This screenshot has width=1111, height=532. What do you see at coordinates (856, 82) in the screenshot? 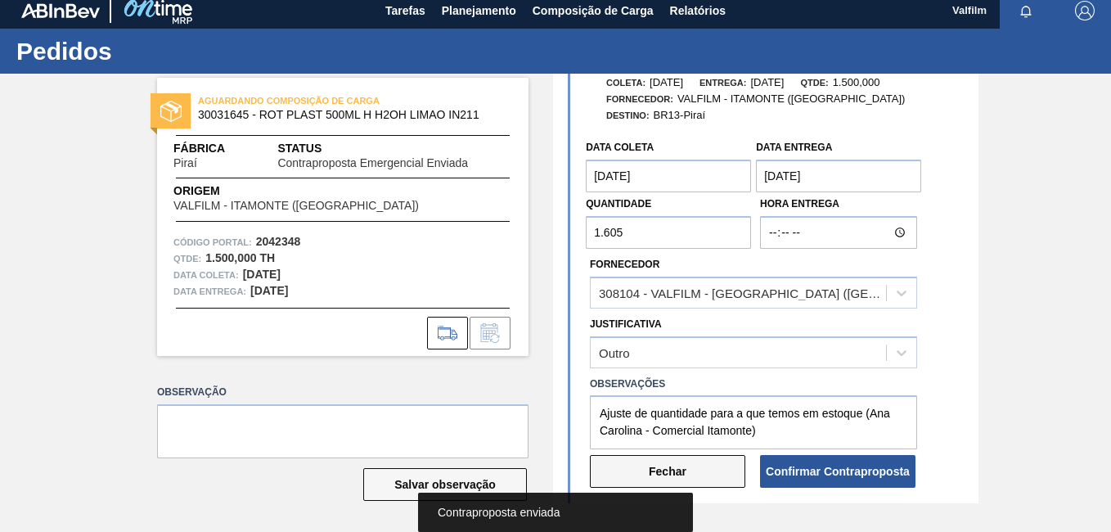
I see `span: 1.500,000` at bounding box center [856, 82].